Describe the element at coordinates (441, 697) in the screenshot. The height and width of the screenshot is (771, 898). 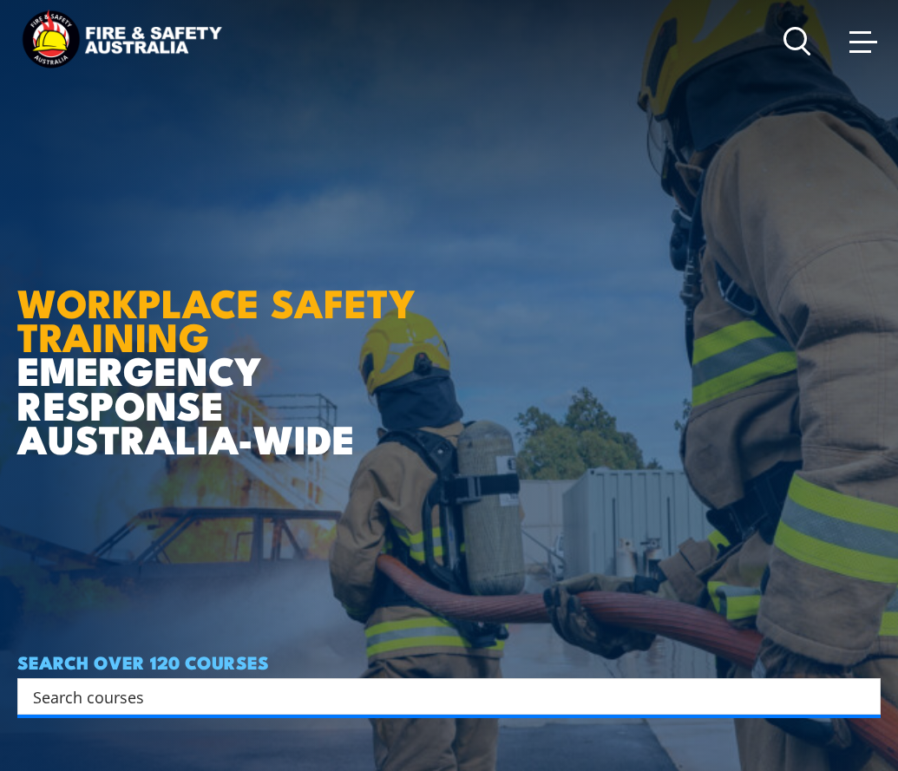
I see `form: Search form` at that location.